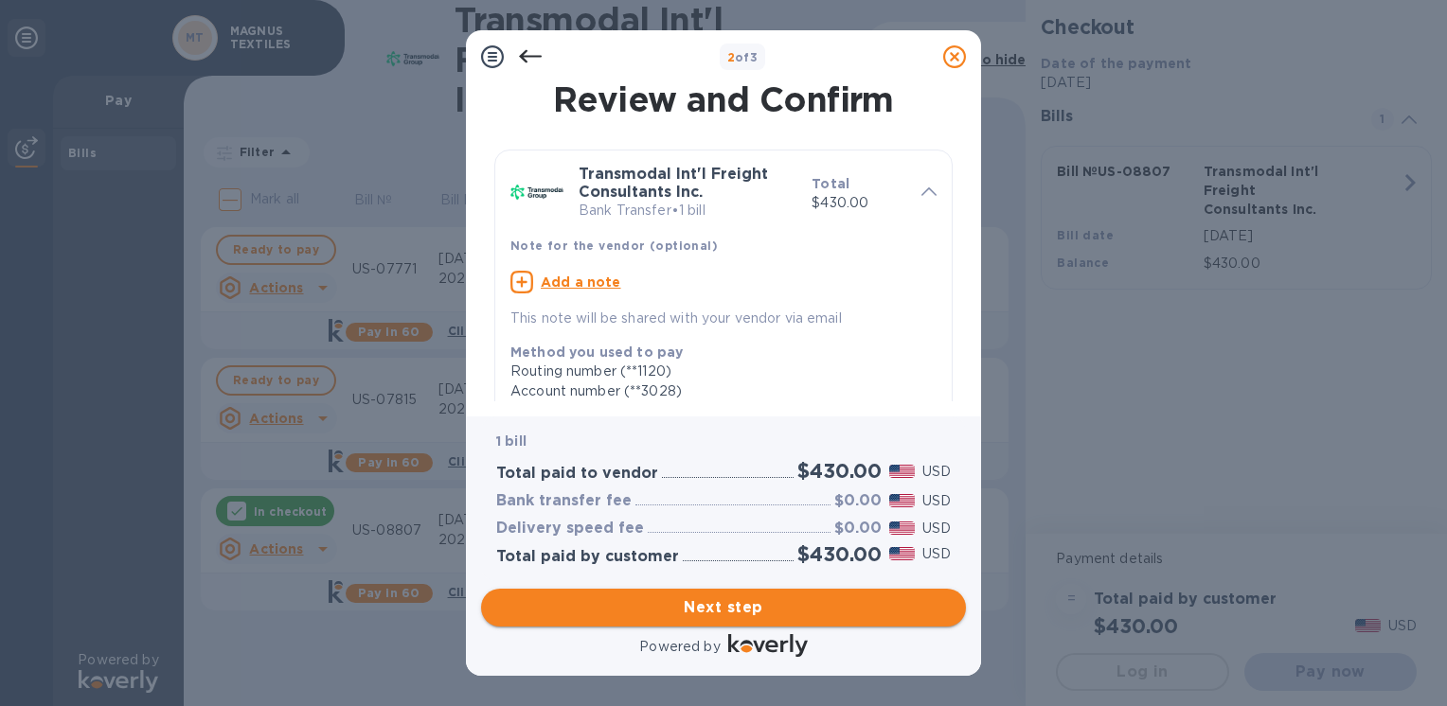  What do you see at coordinates (859, 203) in the screenshot?
I see `p: $430.00` at bounding box center [859, 203].